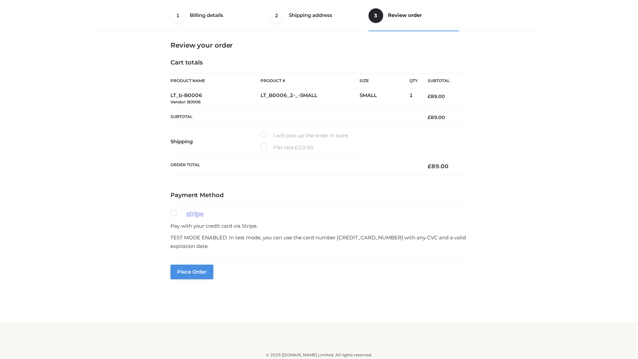 The height and width of the screenshot is (359, 638). What do you see at coordinates (385, 99) in the screenshot?
I see `td: SMALL` at bounding box center [385, 99].